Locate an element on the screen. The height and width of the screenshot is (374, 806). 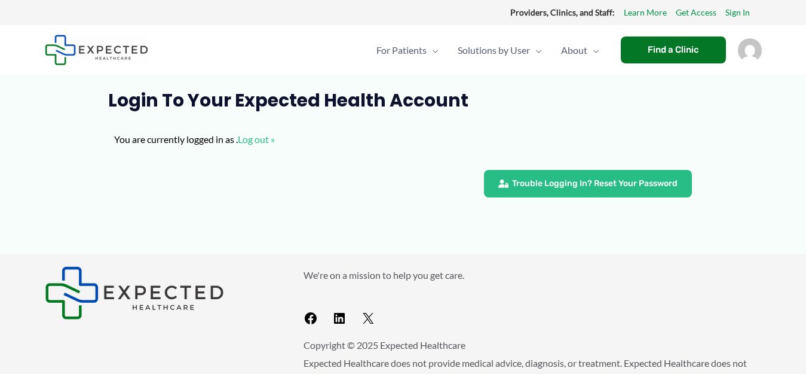
span: About is located at coordinates (574, 50).